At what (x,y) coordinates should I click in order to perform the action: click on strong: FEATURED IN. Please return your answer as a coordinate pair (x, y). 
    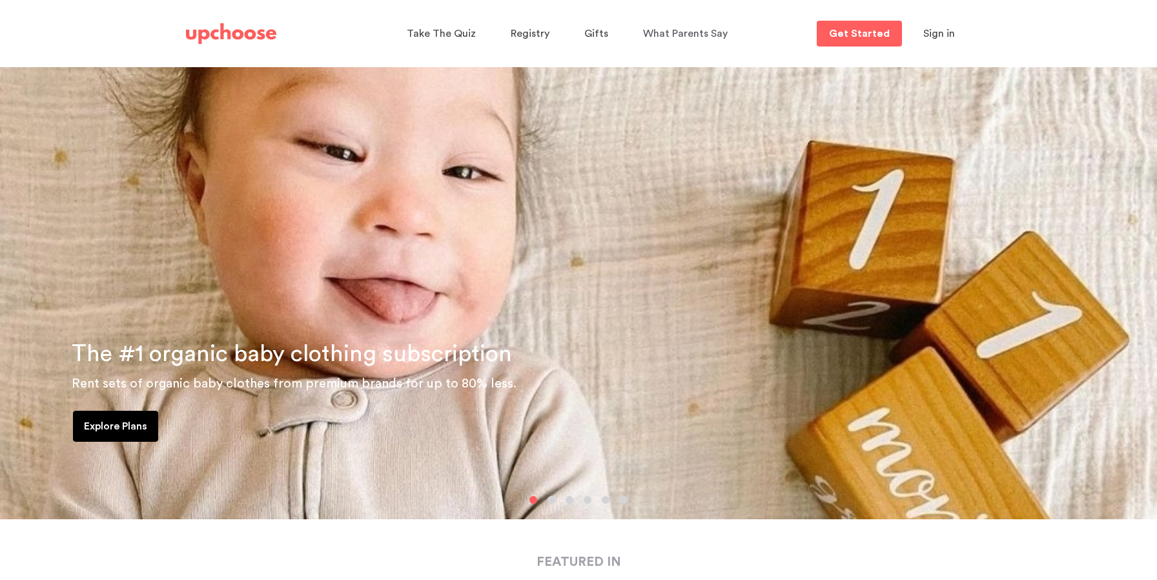
    Looking at the image, I should click on (578, 562).